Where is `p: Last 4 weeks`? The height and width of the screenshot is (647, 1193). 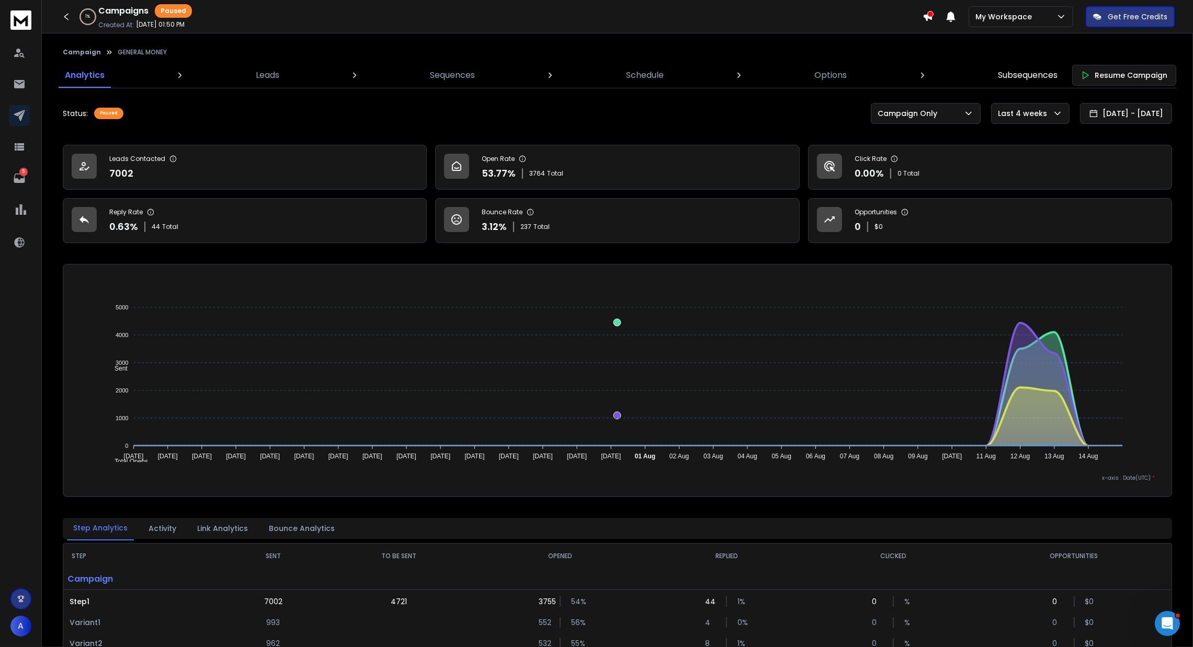
p: Last 4 weeks is located at coordinates (1024, 113).